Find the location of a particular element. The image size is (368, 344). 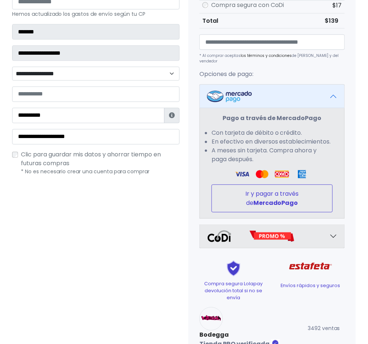

li: A meses sin tarjeta. Compra ahora y paga después. is located at coordinates (272, 155).